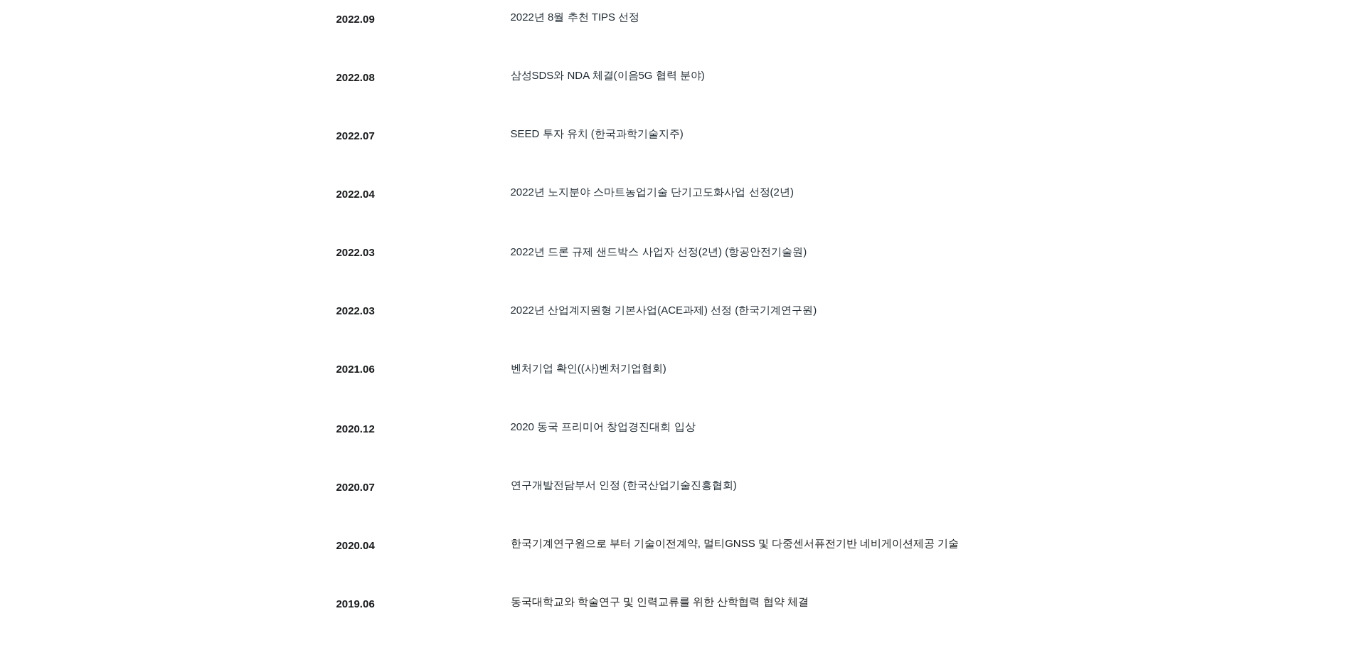  Describe the element at coordinates (575, 16) in the screenshot. I see `span: 2022년 8월 추천 TIPS 선정` at that location.